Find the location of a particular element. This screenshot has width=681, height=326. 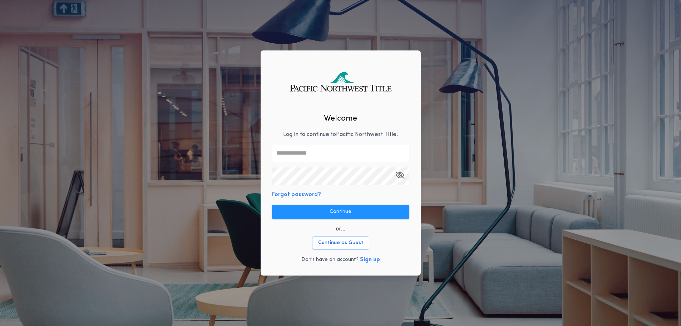

p: or... is located at coordinates (340, 229).